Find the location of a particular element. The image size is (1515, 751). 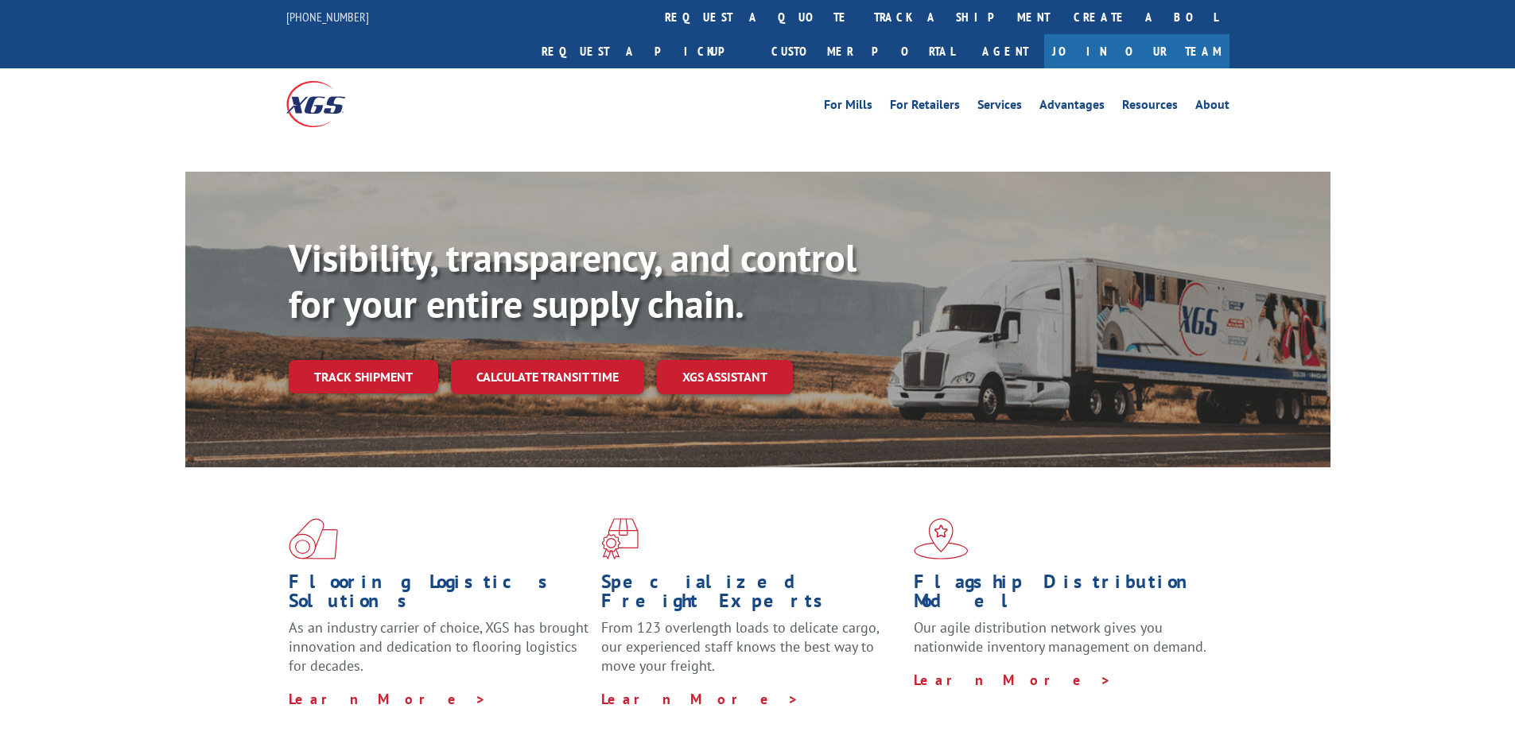

a: Customer Portal is located at coordinates (863, 51).